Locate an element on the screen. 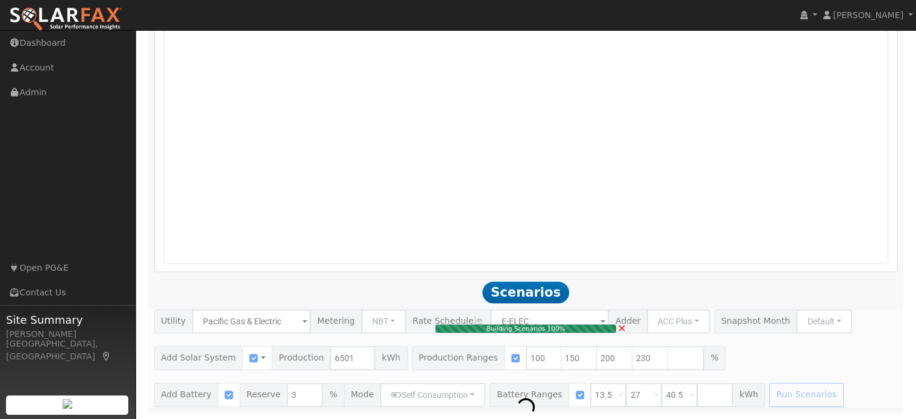 The image size is (916, 419). span: Scenarios is located at coordinates (525, 292).